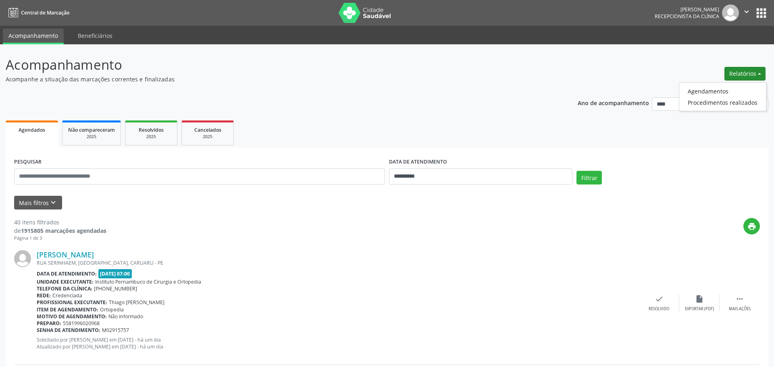 The image size is (774, 367). Describe the element at coordinates (67, 295) in the screenshot. I see `span: Credenciada` at that location.